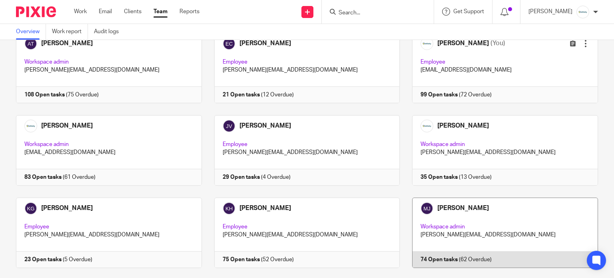 This screenshot has width=614, height=278. I want to click on a: Overview, so click(31, 32).